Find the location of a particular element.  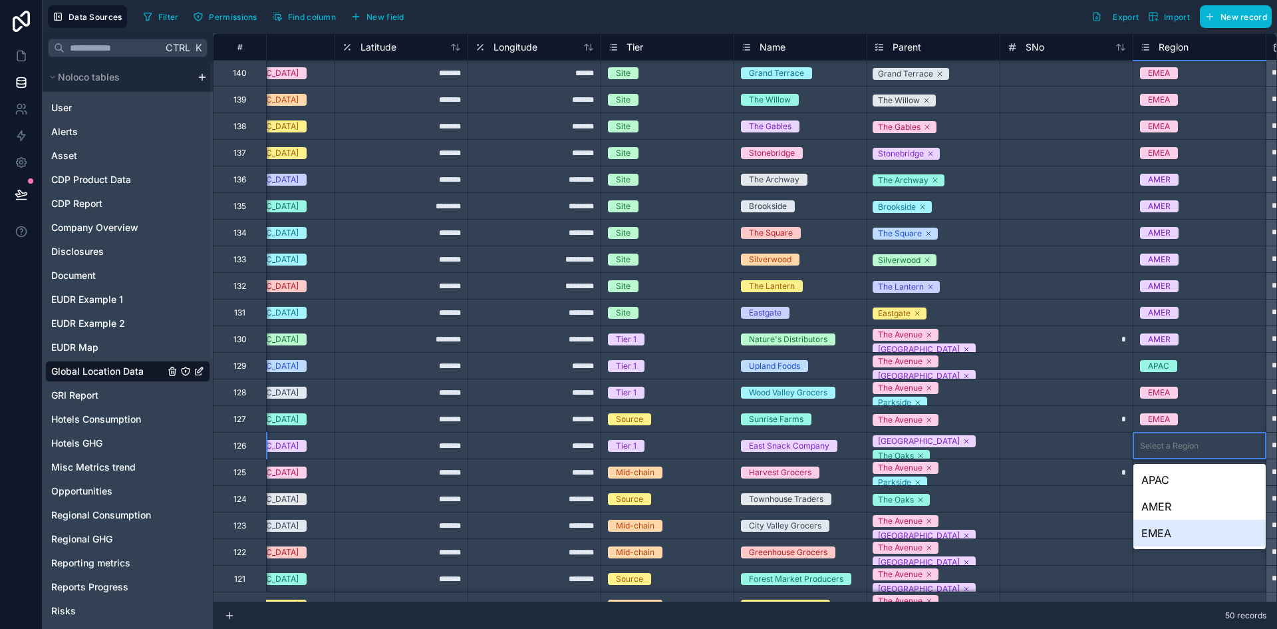

div: Brookside is located at coordinates (768, 206).